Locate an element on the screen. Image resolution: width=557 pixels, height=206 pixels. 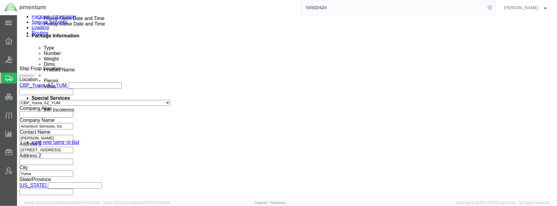
a: Support is located at coordinates (263, 203).